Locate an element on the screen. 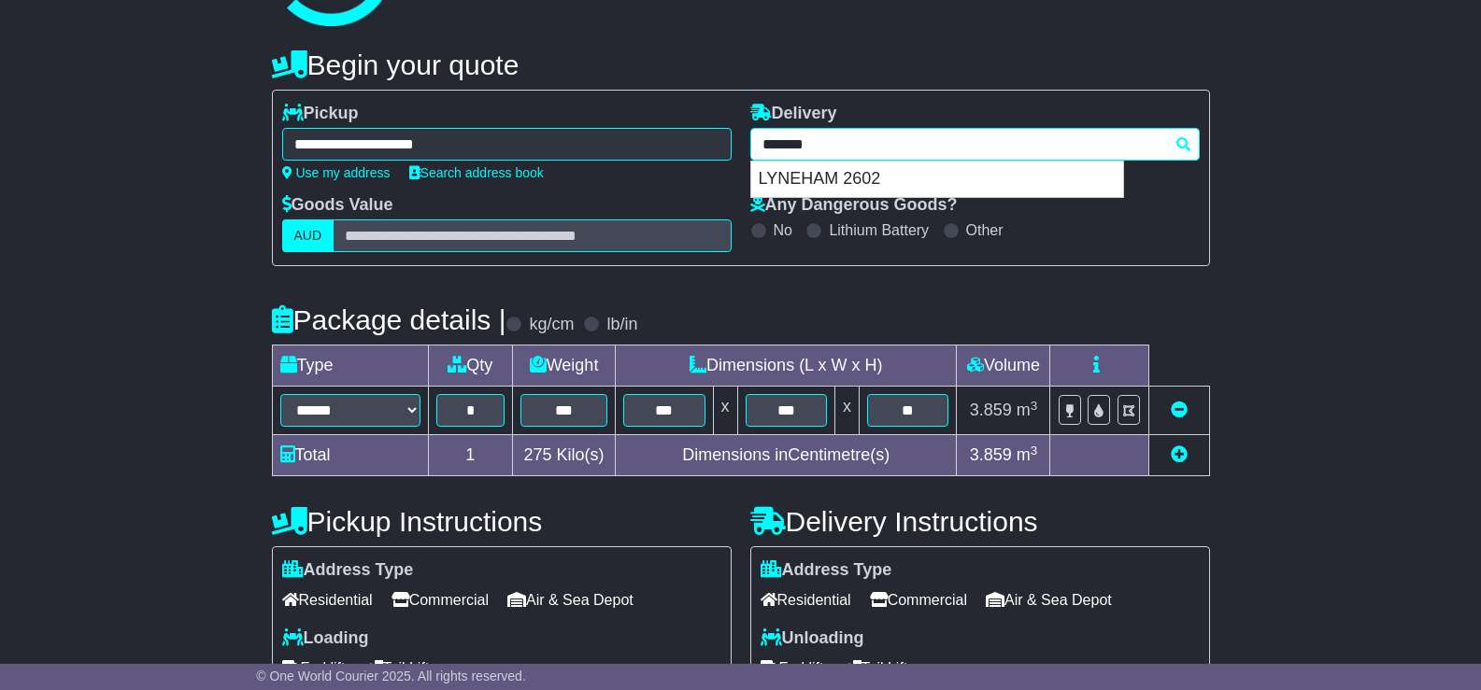 The image size is (1481, 690). td: 1 is located at coordinates (470, 456).